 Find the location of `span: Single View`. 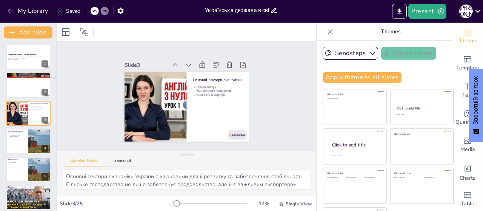

span: Single View is located at coordinates (298, 204).